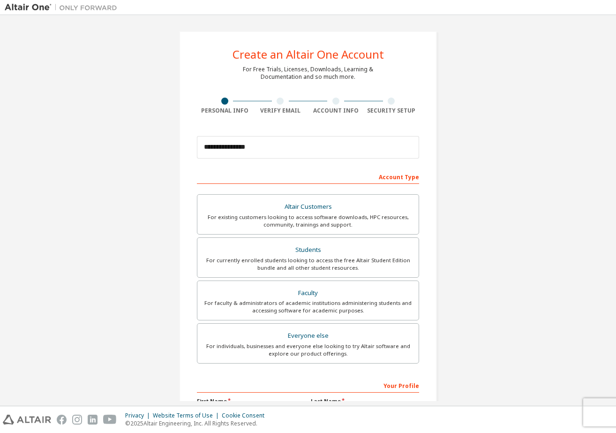 This screenshot has width=616, height=433. What do you see at coordinates (308, 221) in the screenshot?
I see `div: For existing customers looking to access software downloads, HPC resources, community, trainings ...` at bounding box center [308, 221].